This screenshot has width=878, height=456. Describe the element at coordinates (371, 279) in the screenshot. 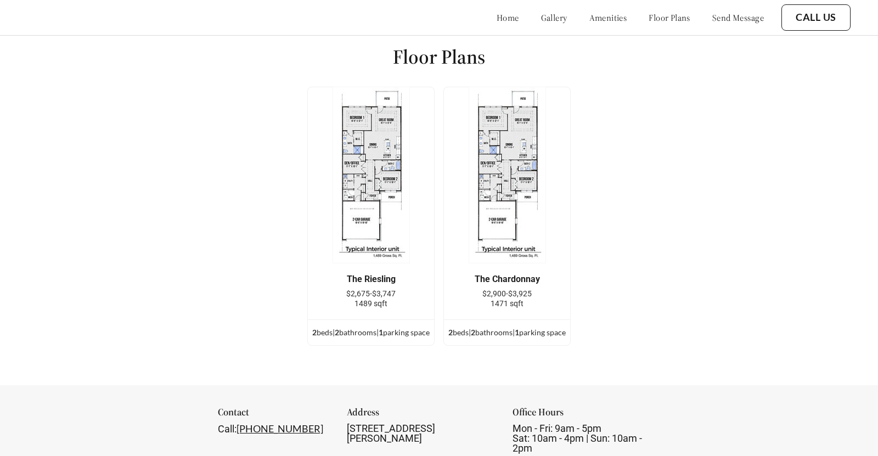

I see `div: The Riesling` at that location.